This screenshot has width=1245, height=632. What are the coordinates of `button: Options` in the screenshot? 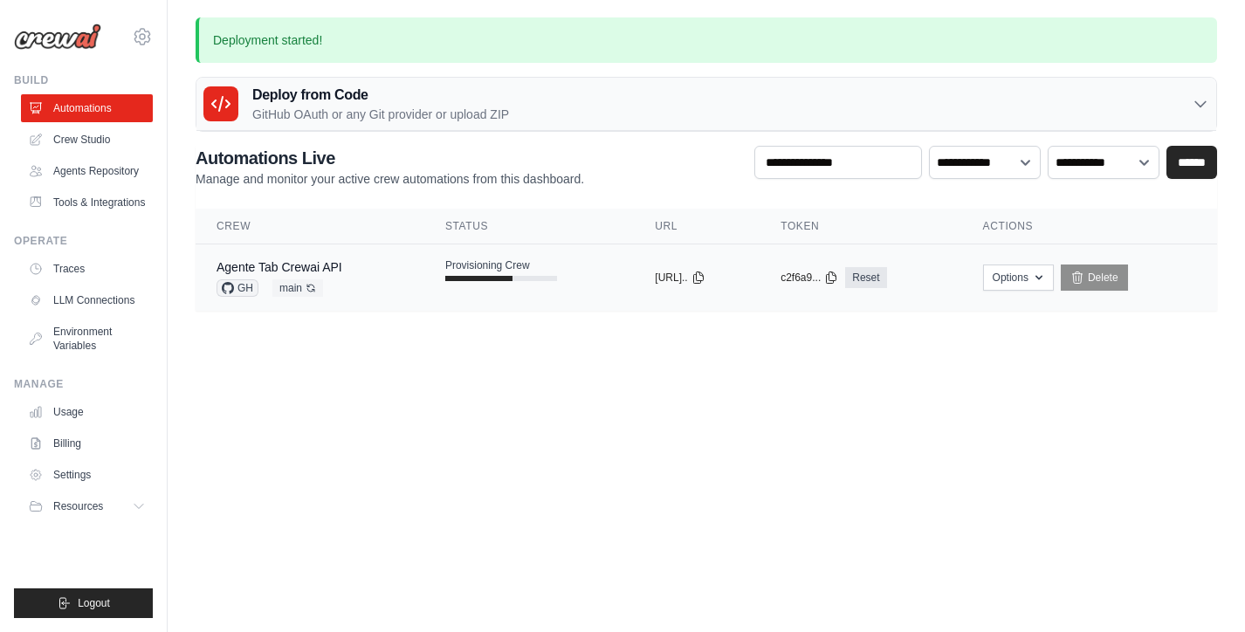 It's located at (1018, 278).